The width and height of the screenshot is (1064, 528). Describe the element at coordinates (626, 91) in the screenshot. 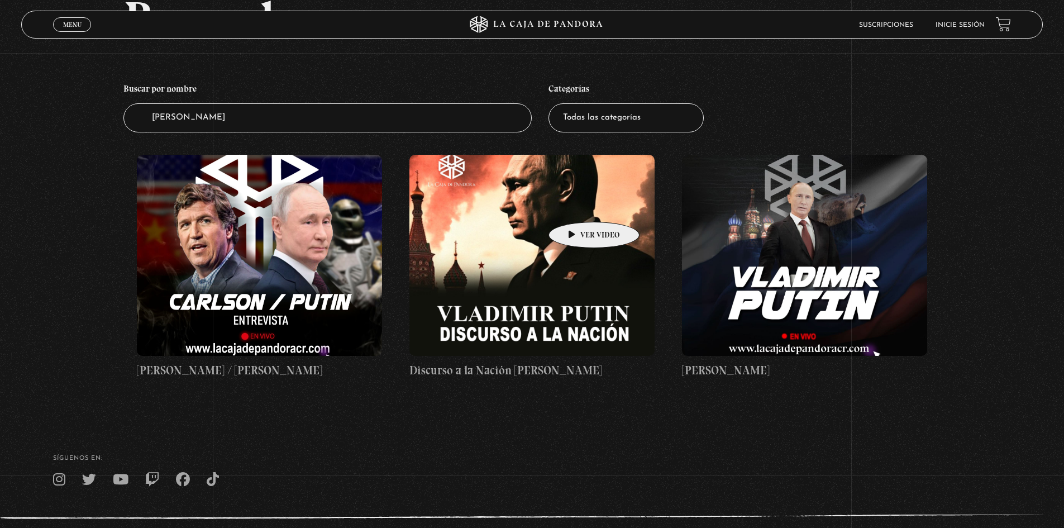

I see `h4: Categorías` at that location.